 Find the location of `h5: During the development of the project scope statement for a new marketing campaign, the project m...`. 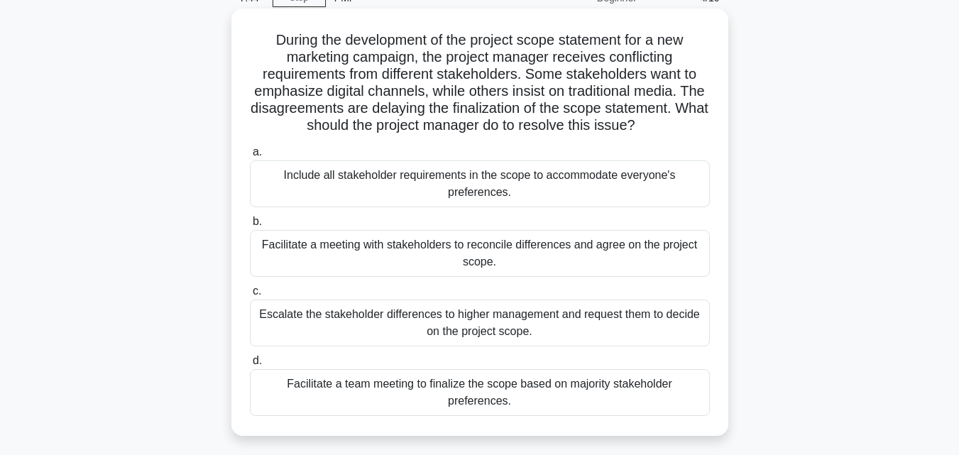

h5: During the development of the project scope statement for a new marketing campaign, the project m... is located at coordinates (480, 83).